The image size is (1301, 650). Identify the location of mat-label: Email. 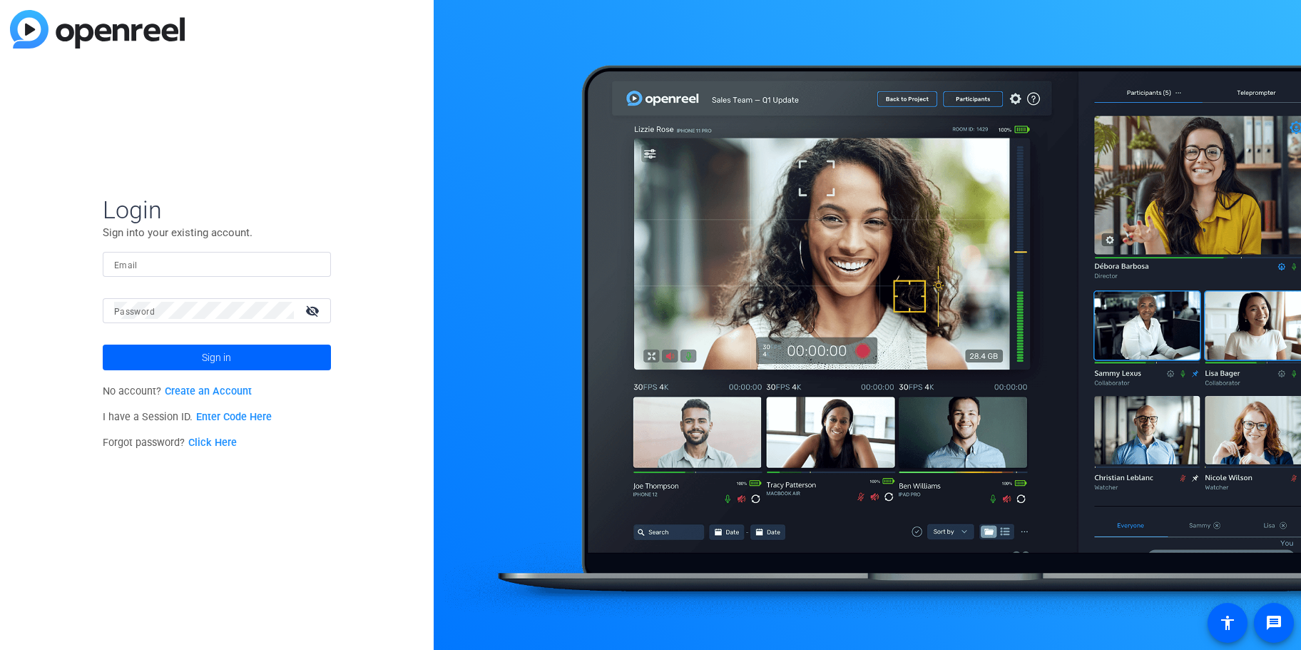
(126, 265).